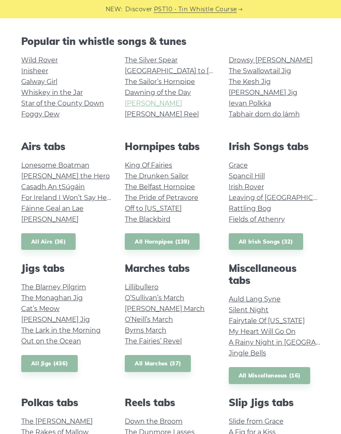 This screenshot has height=434, width=341. I want to click on a: Dawning of the Day, so click(157, 92).